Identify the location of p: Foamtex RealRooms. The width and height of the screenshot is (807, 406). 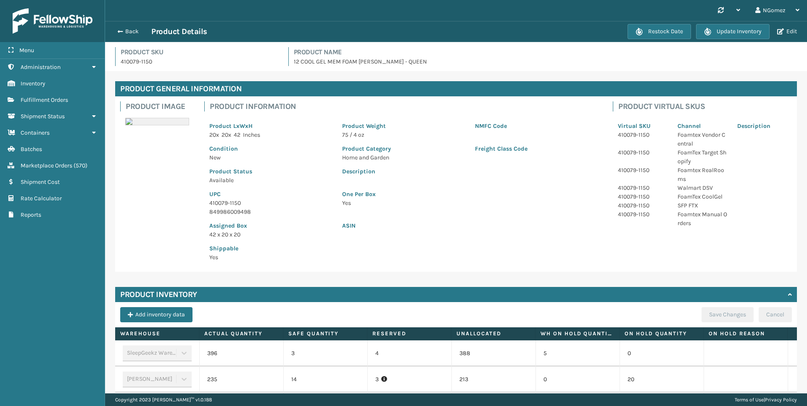
(703, 175).